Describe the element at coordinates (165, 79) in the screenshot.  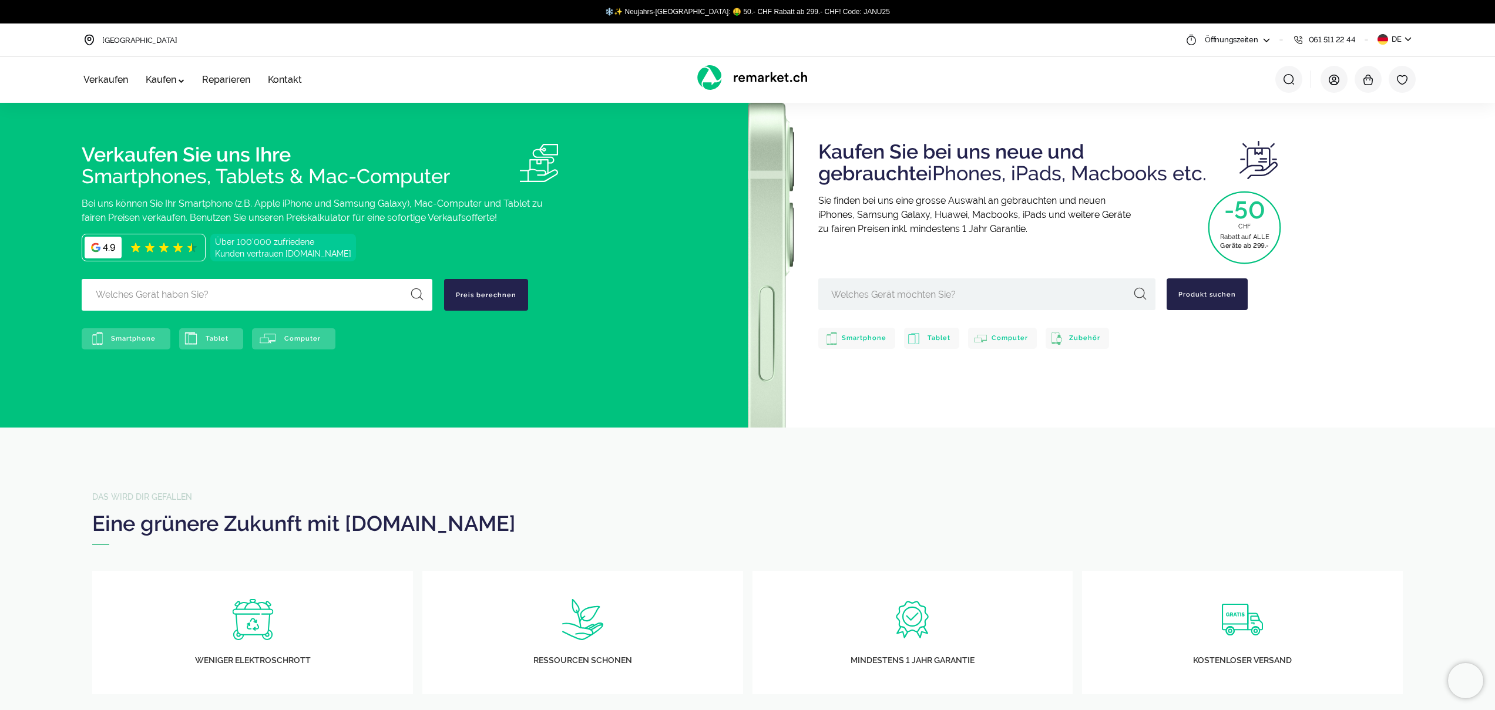
I see `a: Kaufen` at that location.